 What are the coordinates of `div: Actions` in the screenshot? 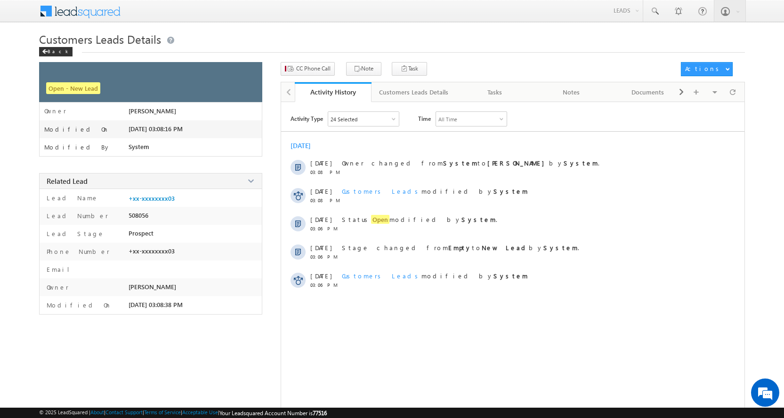 It's located at (703, 69).